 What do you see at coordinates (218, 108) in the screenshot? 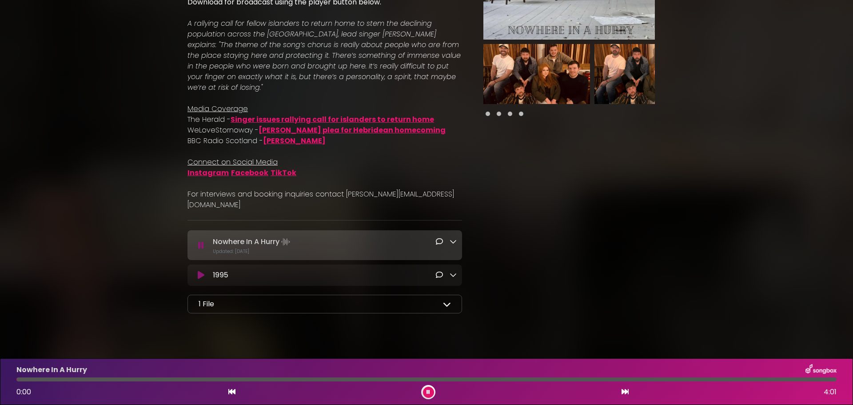
I see `u: Media Coverage` at bounding box center [218, 108].